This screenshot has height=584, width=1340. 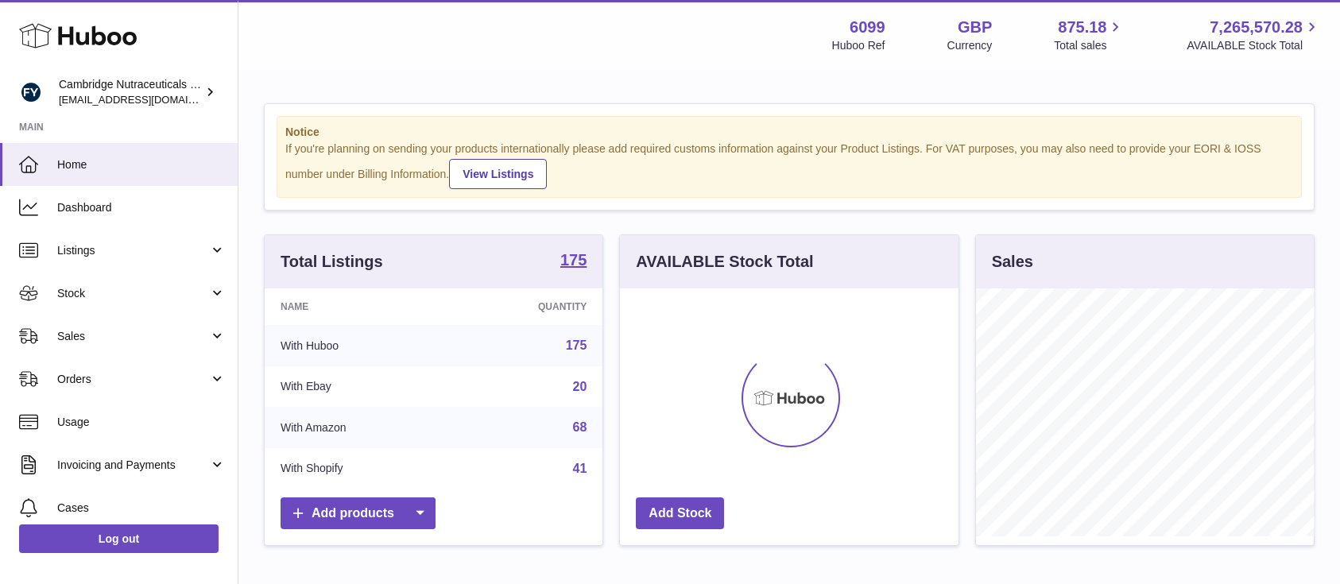 What do you see at coordinates (526, 307) in the screenshot?
I see `th: Quantity` at bounding box center [526, 307].